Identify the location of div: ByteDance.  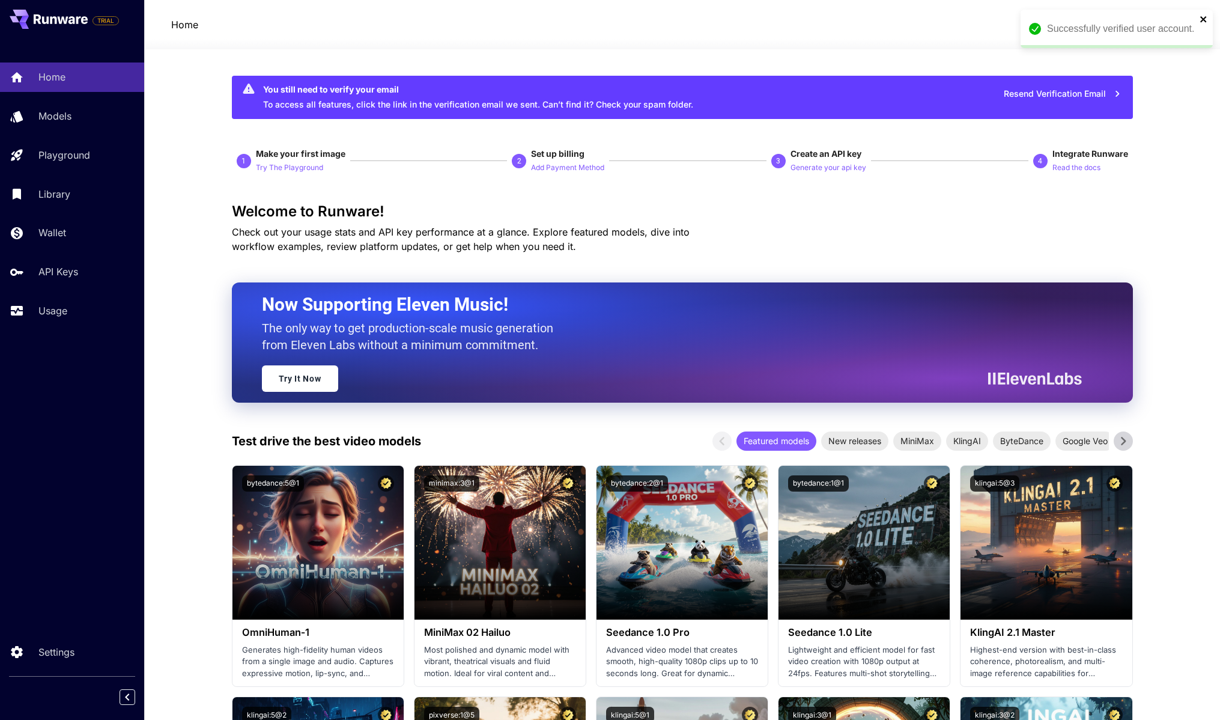
(1022, 441).